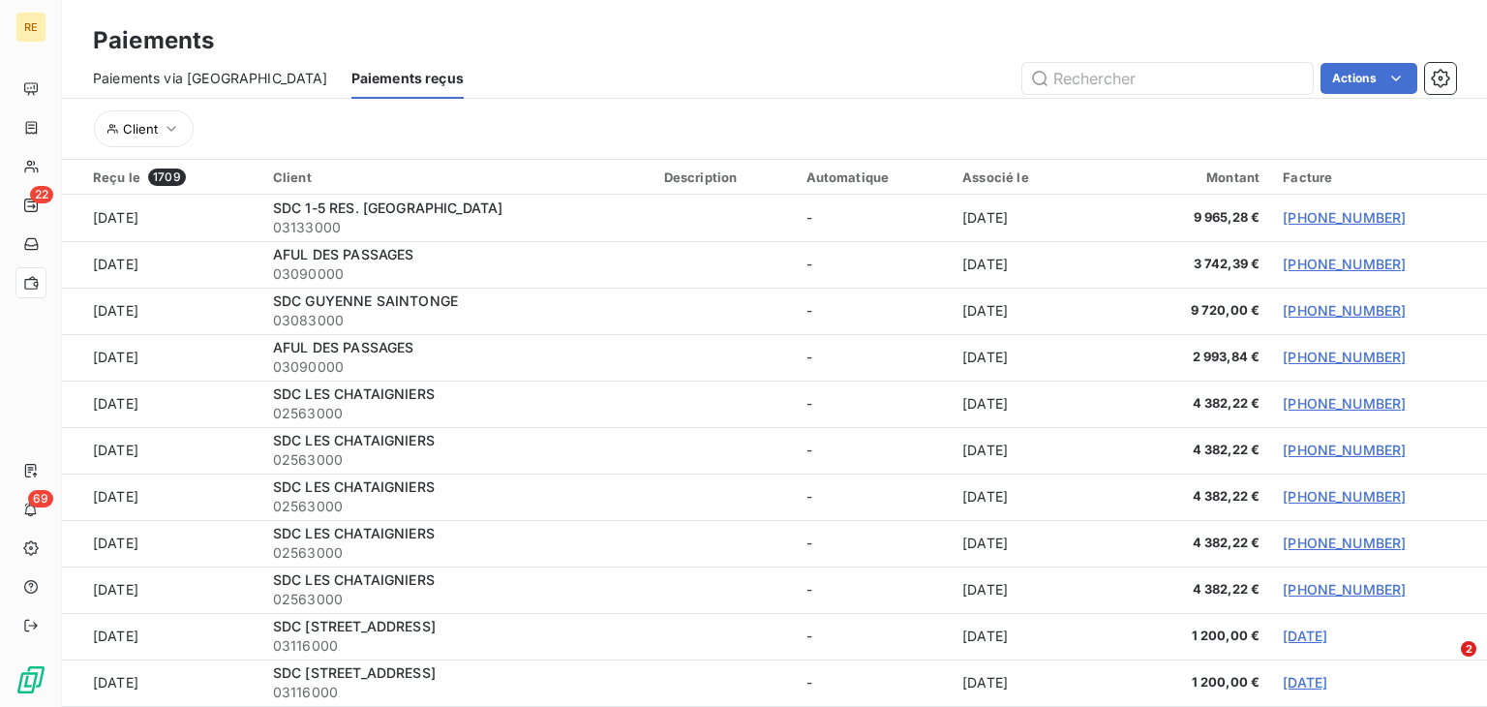 This screenshot has width=1487, height=707. What do you see at coordinates (1468, 648) in the screenshot?
I see `span: 2` at bounding box center [1468, 648].